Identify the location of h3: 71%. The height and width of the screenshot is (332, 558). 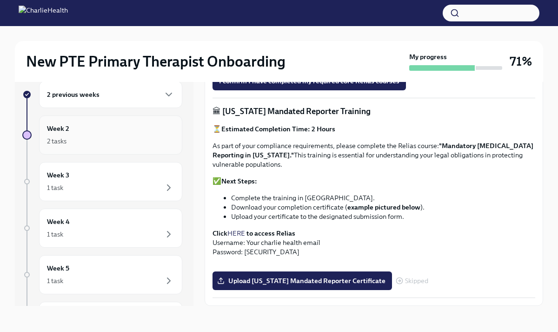
(521, 61).